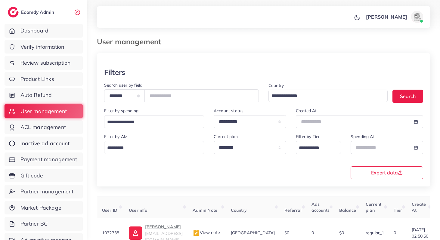 This screenshot has width=440, height=240. I want to click on span: ACL management, so click(43, 127).